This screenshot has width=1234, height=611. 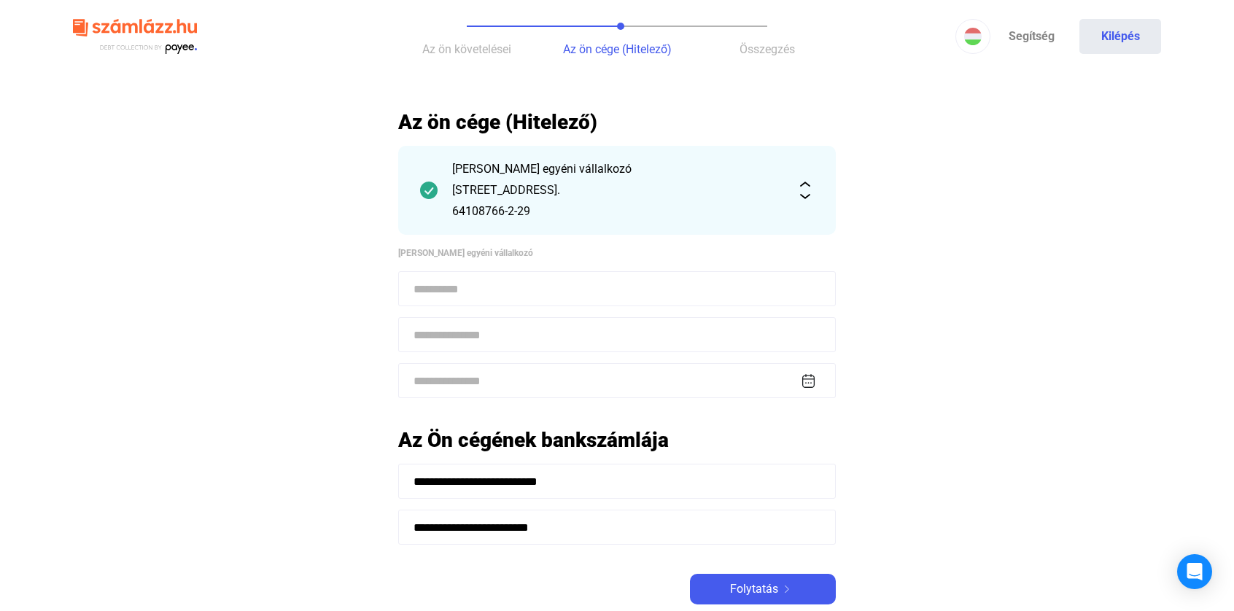 I want to click on button: Folytatásarrow-right-white, so click(x=763, y=589).